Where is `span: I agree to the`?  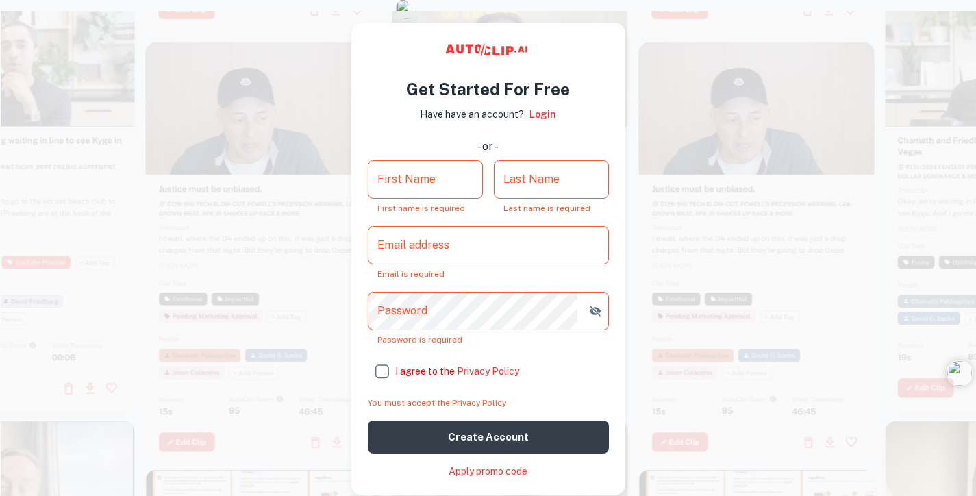 span: I agree to the is located at coordinates (457, 371).